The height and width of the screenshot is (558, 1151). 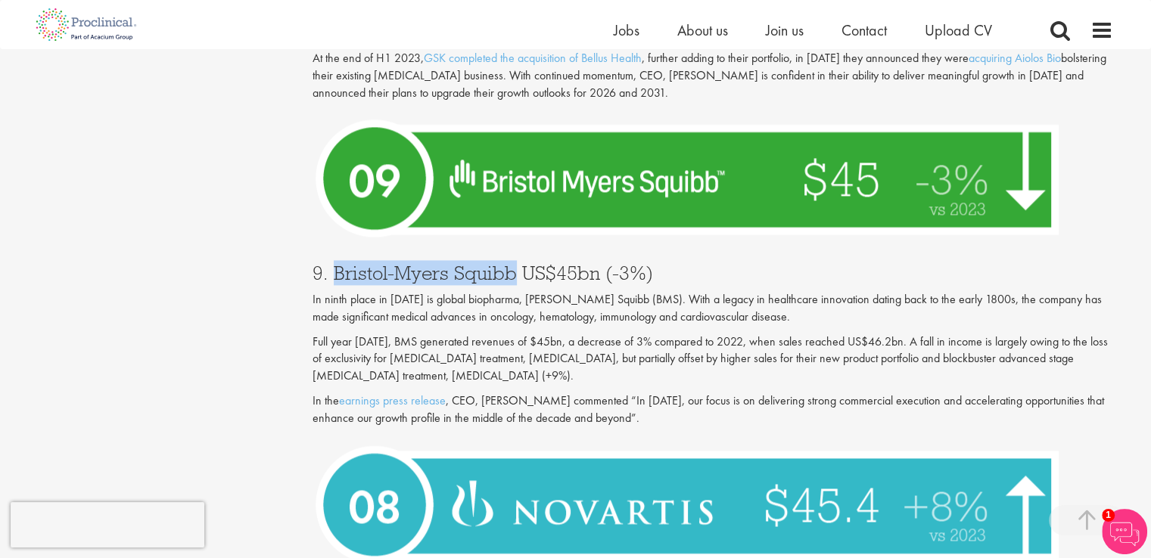 I want to click on span: Jobs, so click(x=626, y=30).